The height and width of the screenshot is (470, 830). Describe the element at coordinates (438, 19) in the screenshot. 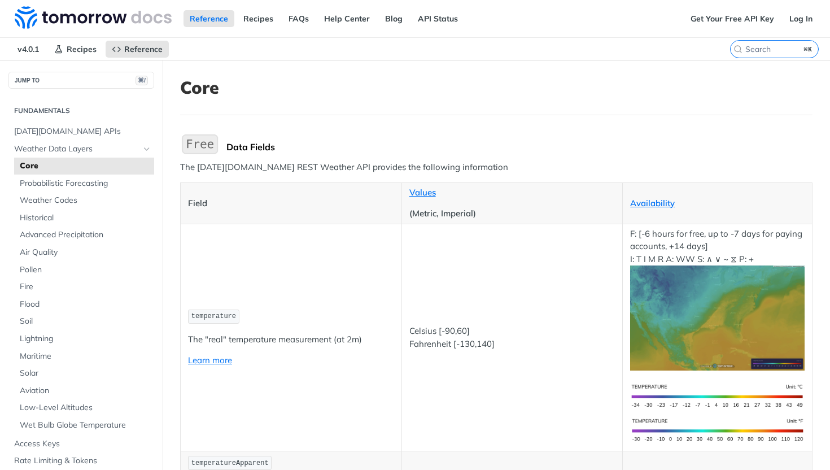

I see `a: API Status` at that location.